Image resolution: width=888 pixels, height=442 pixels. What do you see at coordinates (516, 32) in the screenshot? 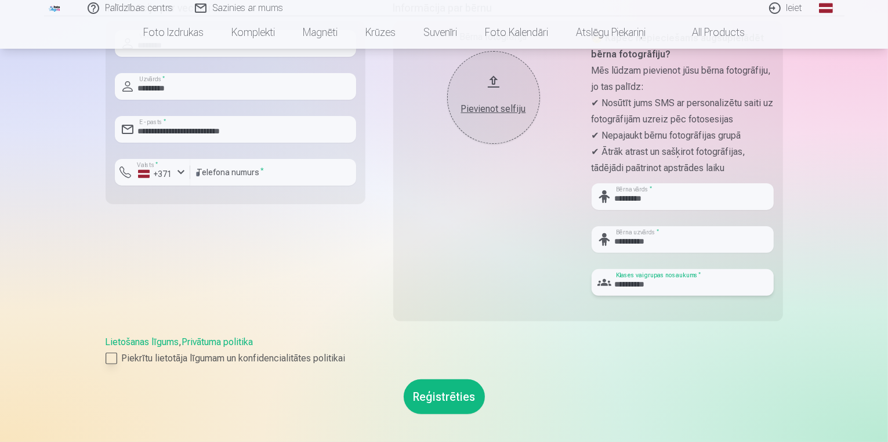
I see `a: Foto kalendāri` at bounding box center [516, 32].